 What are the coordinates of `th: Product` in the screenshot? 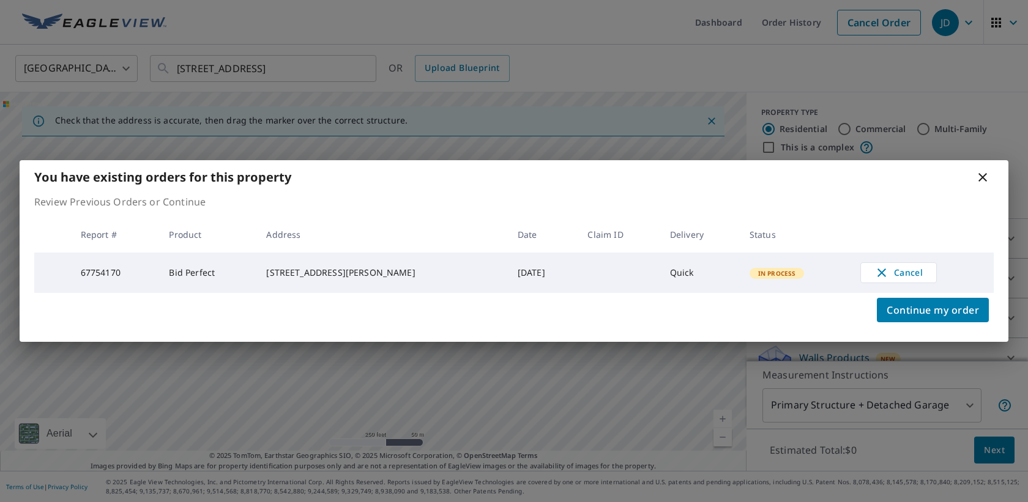 It's located at (207, 234).